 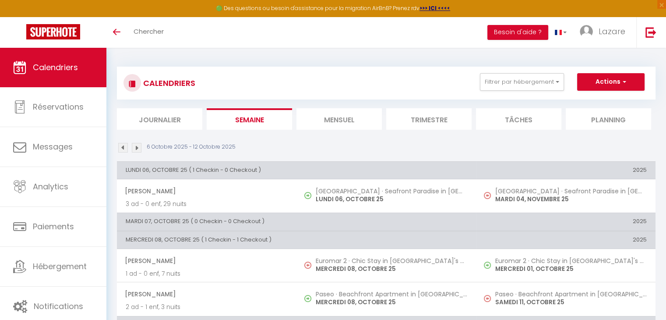 What do you see at coordinates (297, 222) in the screenshot?
I see `th: MARDI 07, OCTOBRE 25 ( 0 Checkin - 0 Checkout )` at bounding box center [297, 222].